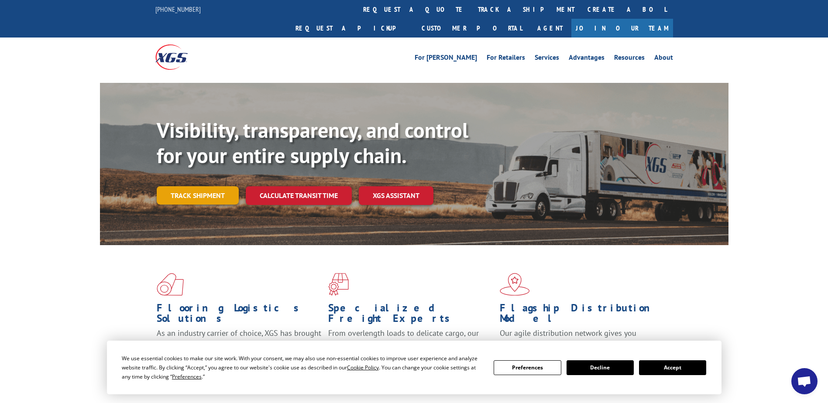 This screenshot has width=828, height=403. What do you see at coordinates (527, 368) in the screenshot?
I see `button: Preferences` at bounding box center [527, 368].